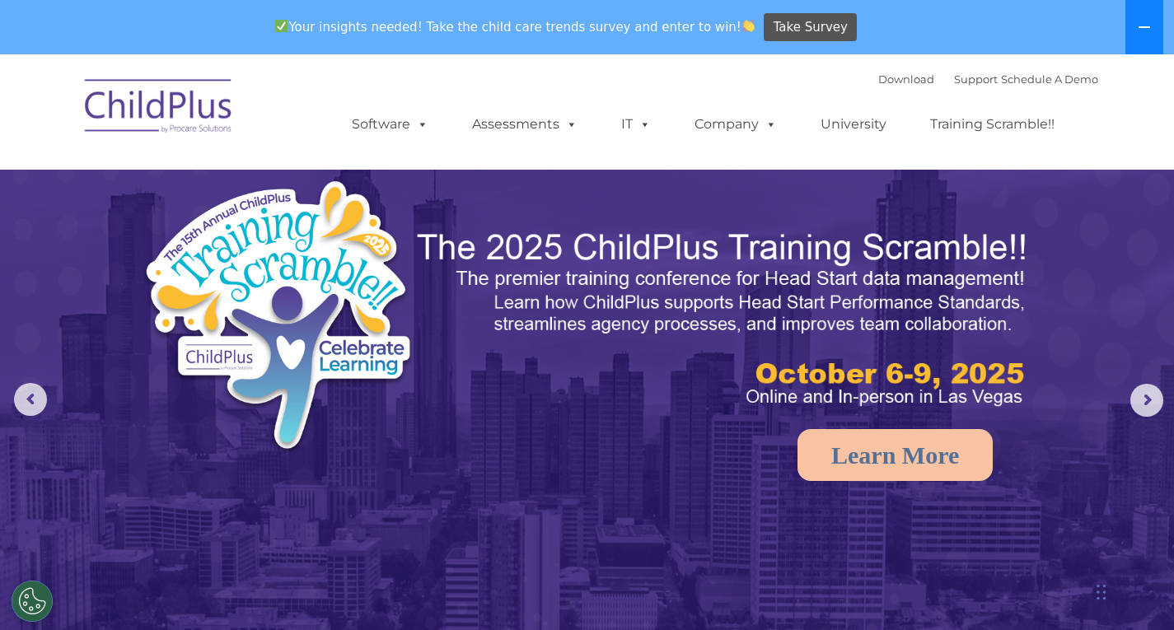 The image size is (1174, 630). What do you see at coordinates (906, 79) in the screenshot?
I see `a: Download` at bounding box center [906, 79].